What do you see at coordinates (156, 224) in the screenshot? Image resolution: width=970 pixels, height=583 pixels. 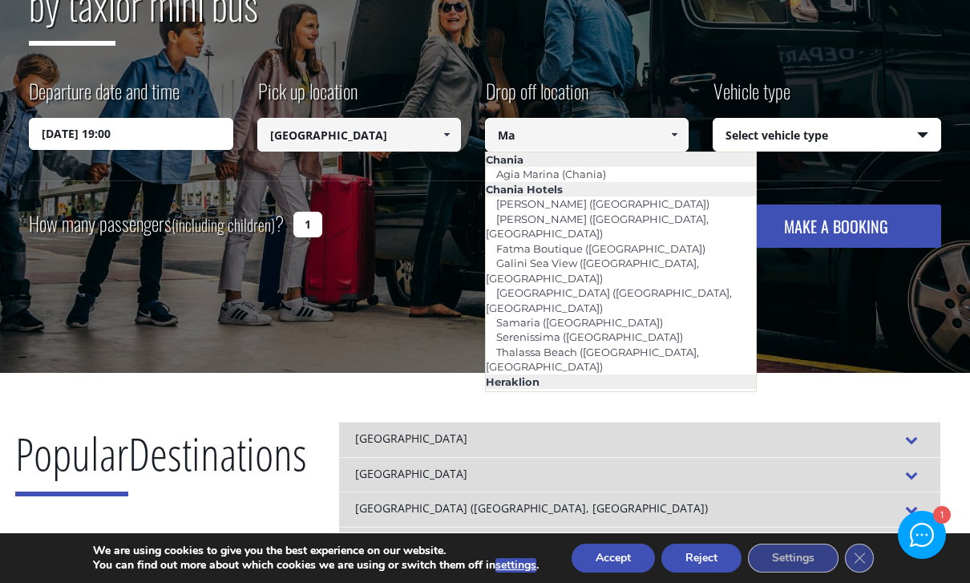 I see `label: How many passengers ?` at bounding box center [156, 224].